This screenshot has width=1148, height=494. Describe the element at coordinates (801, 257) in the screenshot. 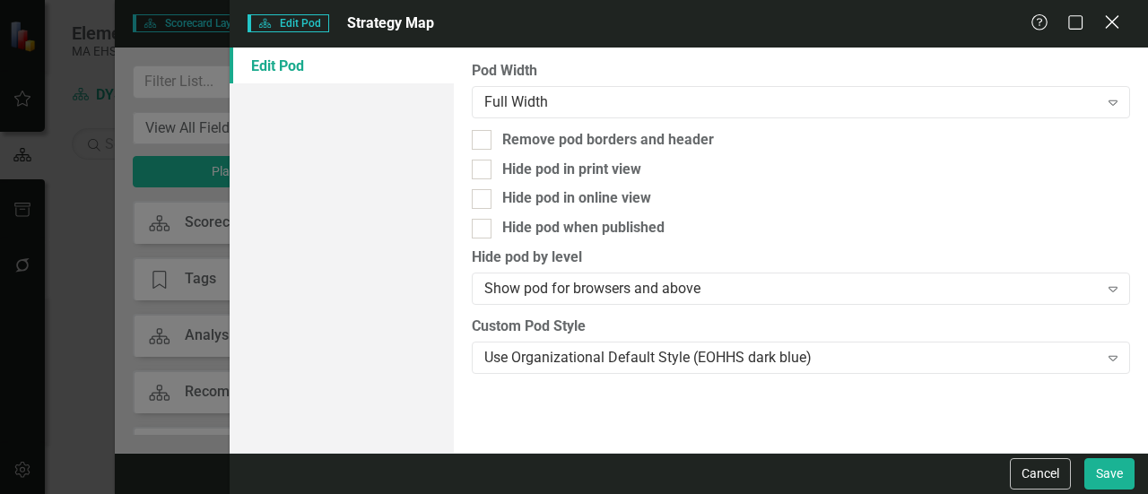

I see `label: Hide pod by level` at that location.